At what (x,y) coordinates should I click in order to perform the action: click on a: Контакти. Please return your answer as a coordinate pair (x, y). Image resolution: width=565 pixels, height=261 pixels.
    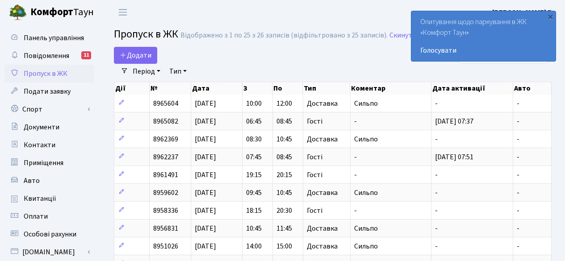
    Looking at the image, I should click on (49, 145).